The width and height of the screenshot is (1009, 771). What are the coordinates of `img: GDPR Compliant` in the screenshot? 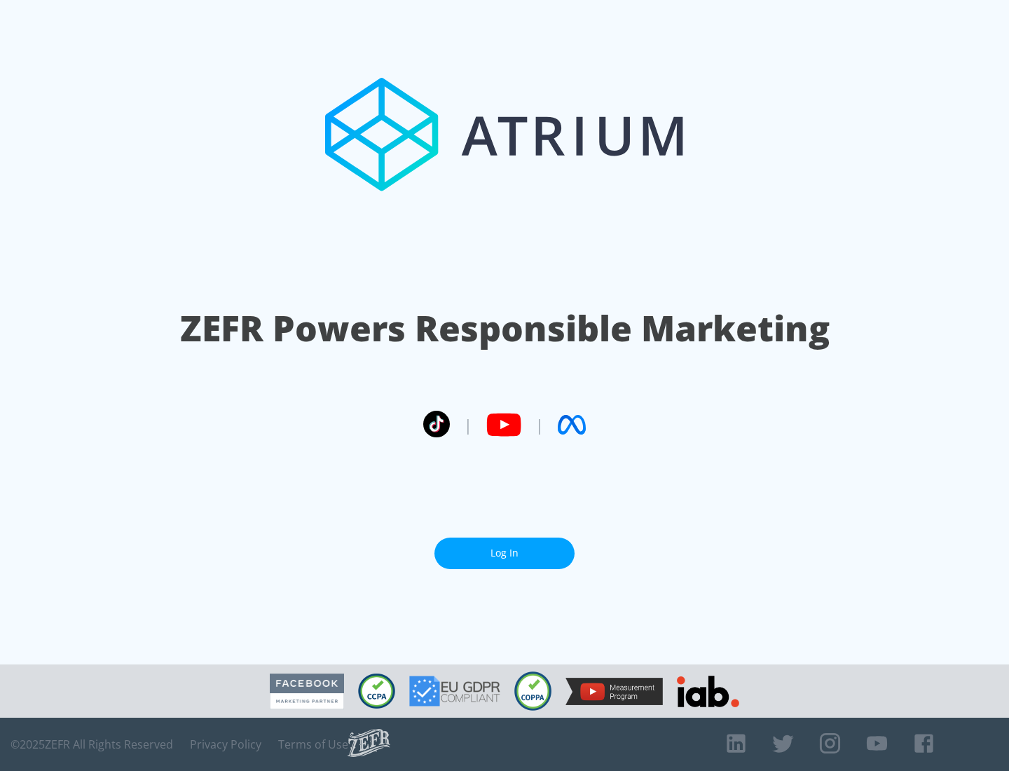 It's located at (455, 691).